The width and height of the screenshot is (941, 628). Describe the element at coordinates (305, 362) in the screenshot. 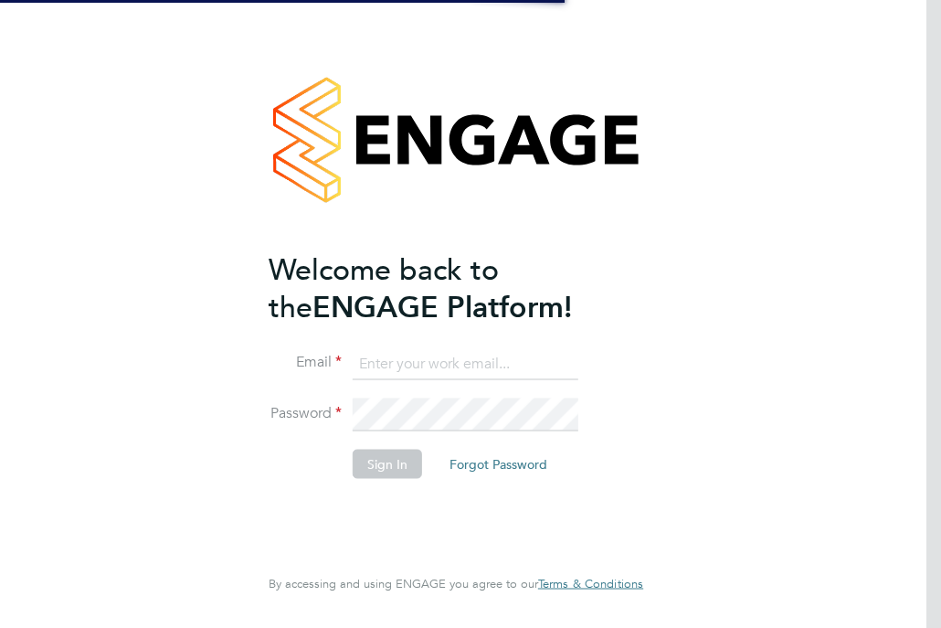

I see `label: Email` at that location.